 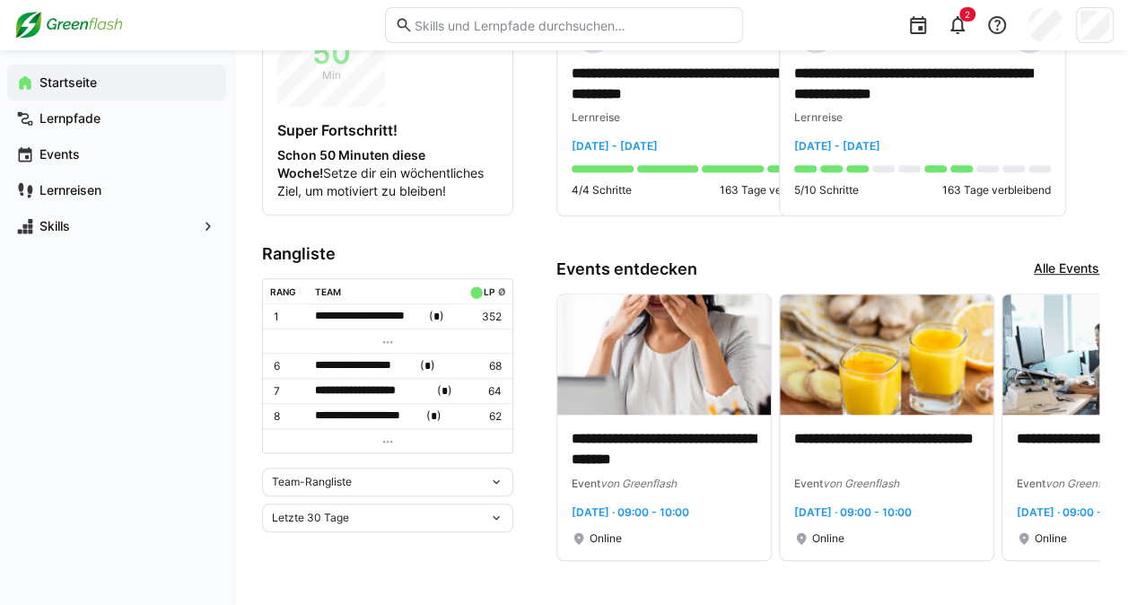 What do you see at coordinates (310, 518) in the screenshot?
I see `span: Letzte 30 Tage` at bounding box center [310, 518].